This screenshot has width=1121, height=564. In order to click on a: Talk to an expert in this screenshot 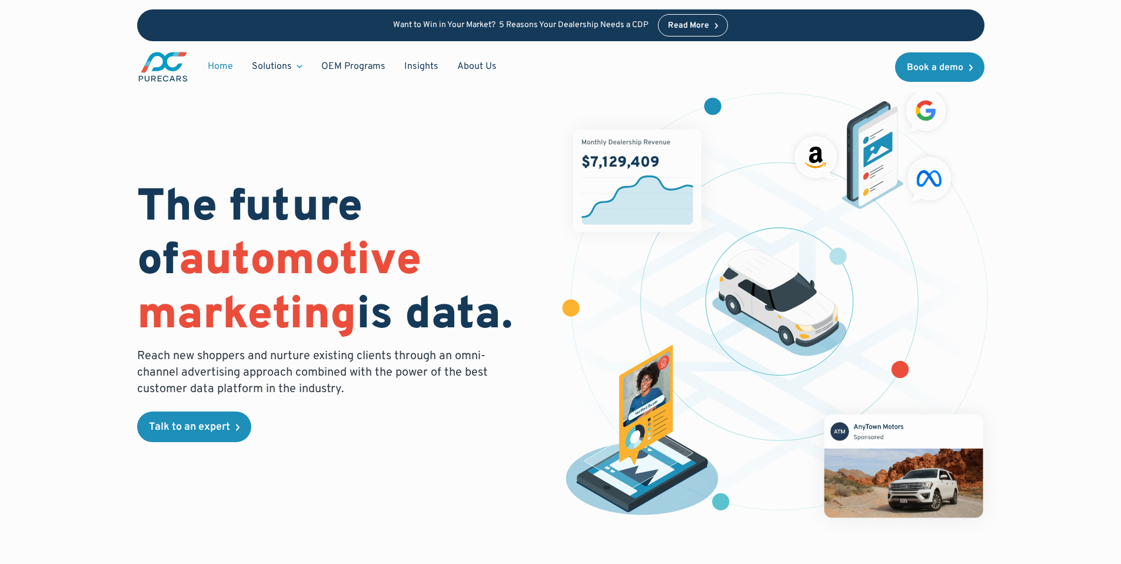, I will do `click(194, 427)`.